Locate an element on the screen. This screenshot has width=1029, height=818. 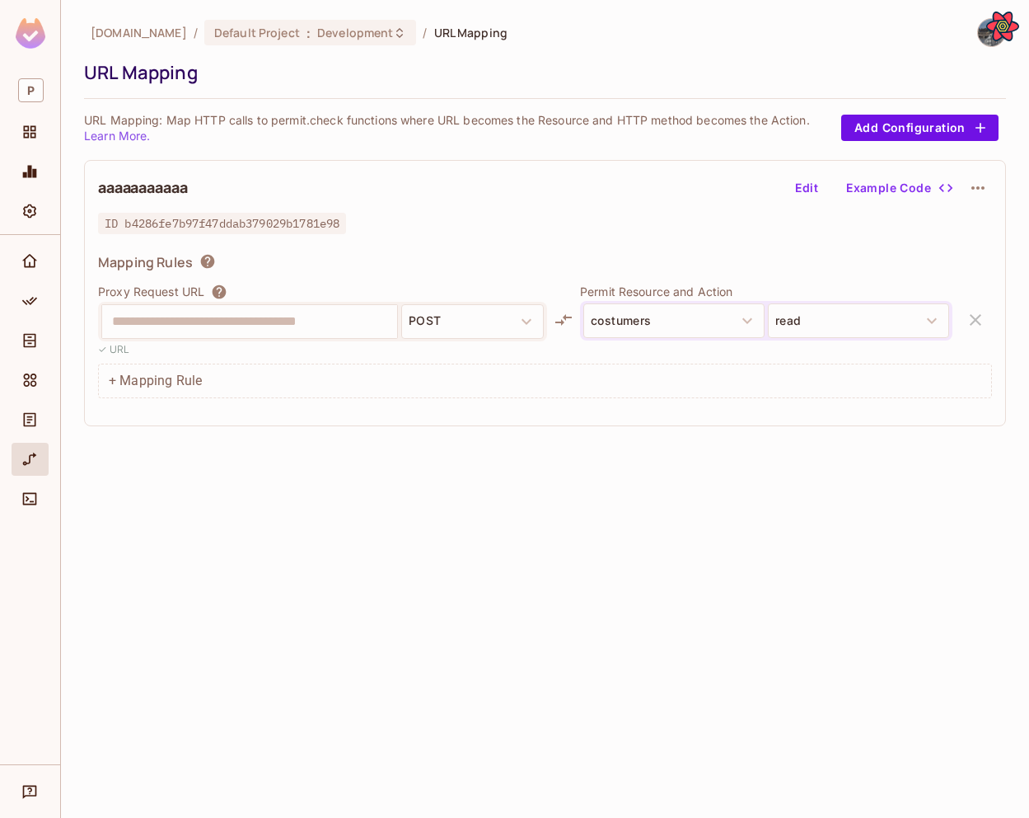
button: Add Configuration is located at coordinates (920, 128).